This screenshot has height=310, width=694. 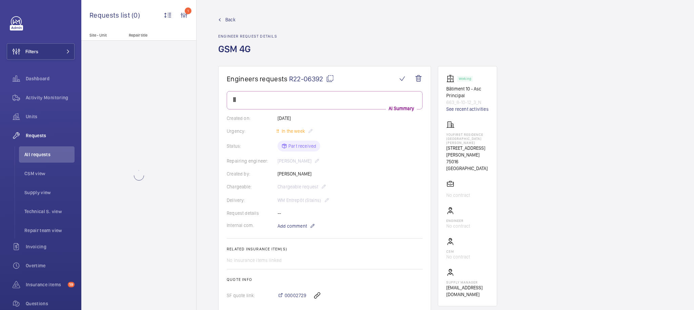 What do you see at coordinates (110, 15) in the screenshot?
I see `span: Requests list` at bounding box center [110, 15].